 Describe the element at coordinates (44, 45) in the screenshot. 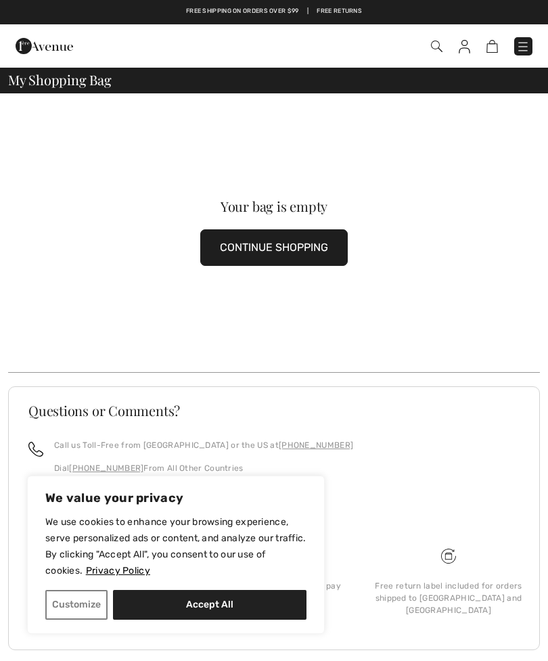

I see `a: 1ère Avenue` at that location.